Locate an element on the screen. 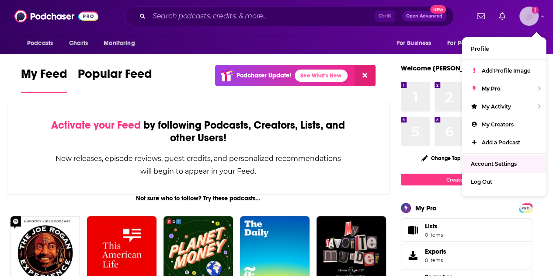  a: Add Profile Image is located at coordinates (504, 70).